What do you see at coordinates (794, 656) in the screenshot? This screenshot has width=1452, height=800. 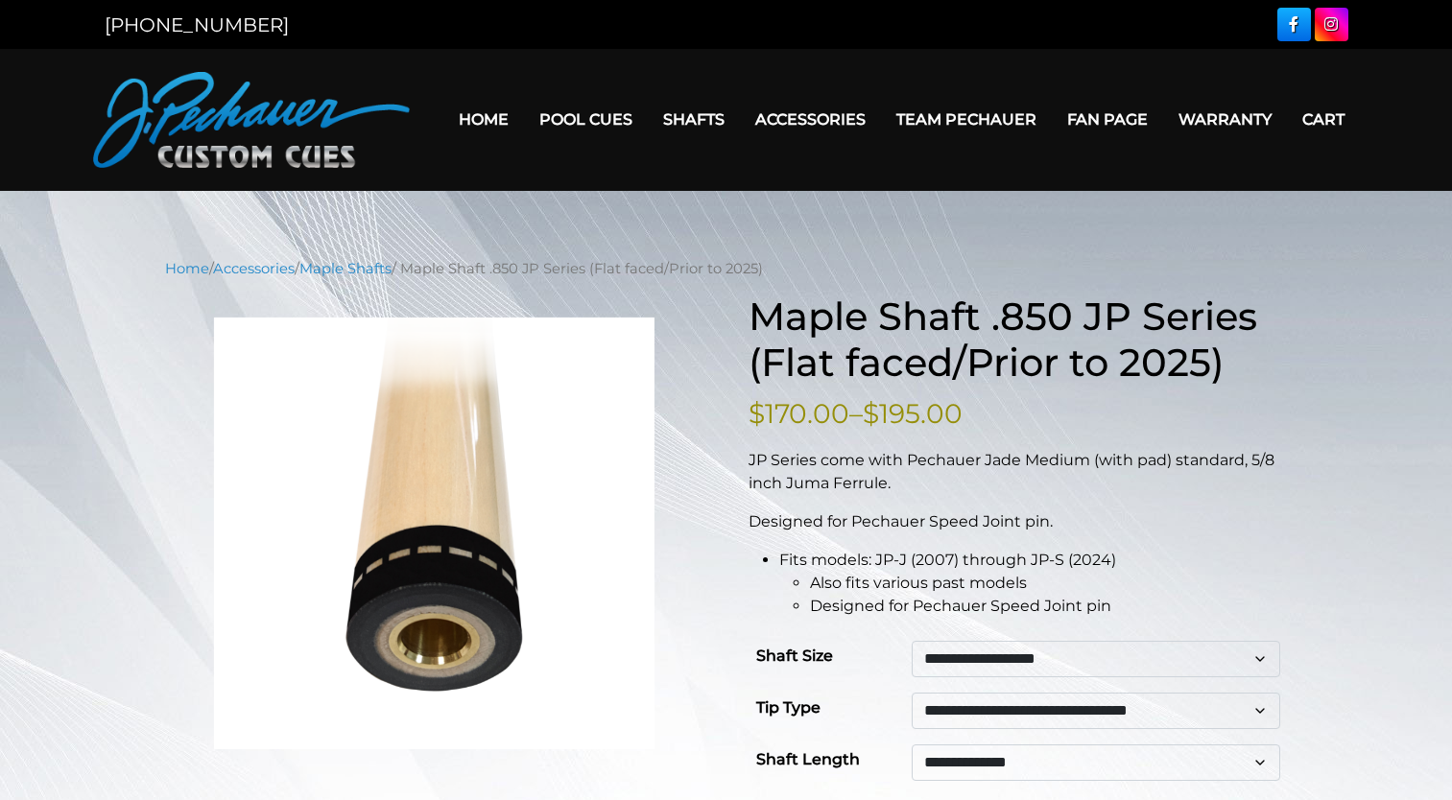 I see `label: Shaft Size` at bounding box center [794, 656].